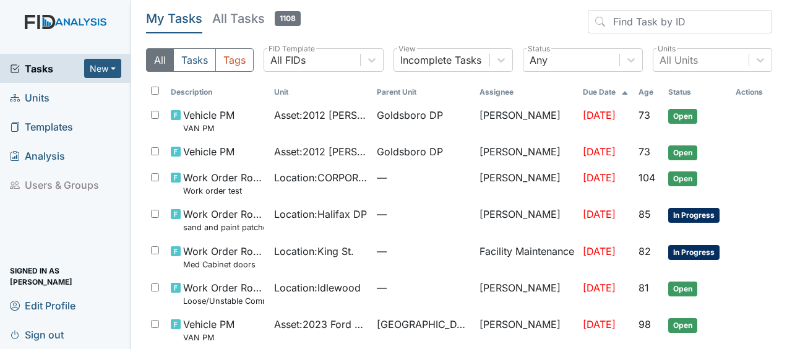  I want to click on h5: My Tasks, so click(174, 19).